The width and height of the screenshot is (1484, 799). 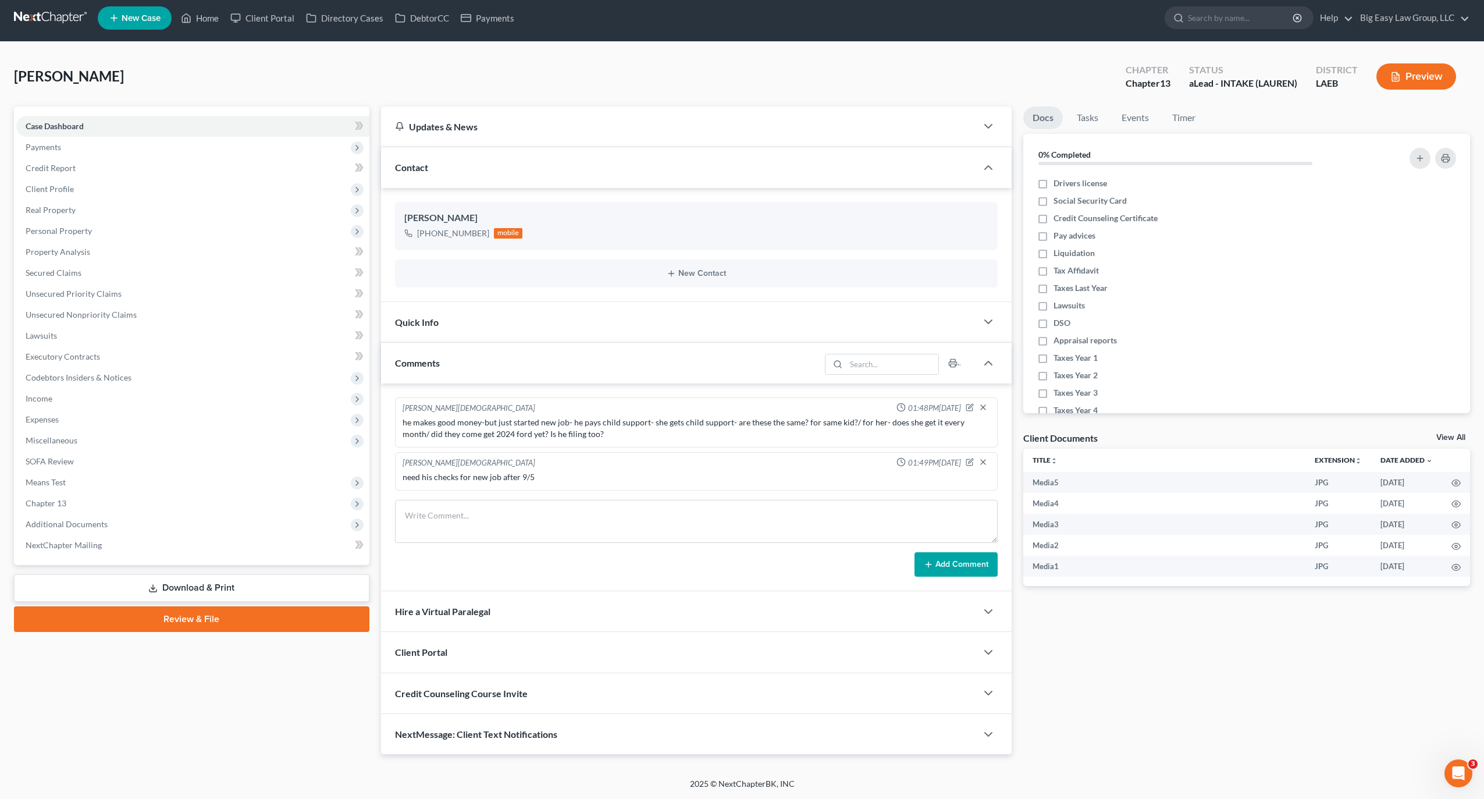 What do you see at coordinates (411, 167) in the screenshot?
I see `span: Contact` at bounding box center [411, 167].